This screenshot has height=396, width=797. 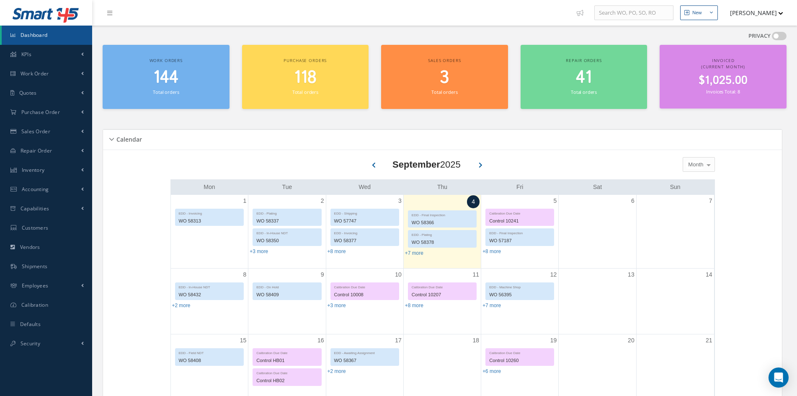 I want to click on span: Accounting, so click(x=35, y=189).